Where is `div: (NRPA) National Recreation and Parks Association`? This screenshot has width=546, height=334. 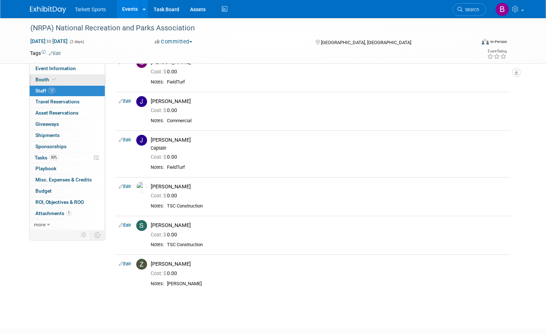 div: (NRPA) National Recreation and Parks Association is located at coordinates (247, 28).